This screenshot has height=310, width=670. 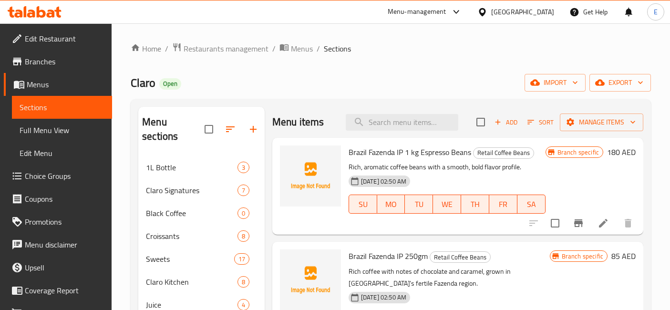 What do you see at coordinates (540, 122) in the screenshot?
I see `span: Sort items` at bounding box center [540, 122].